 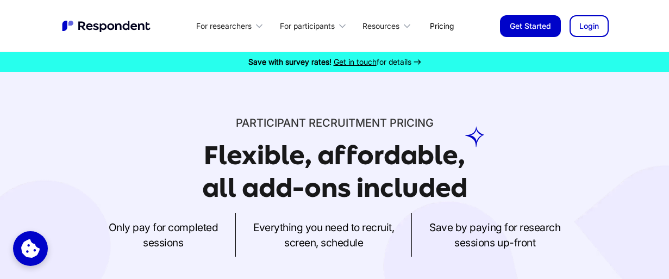 What do you see at coordinates (163, 235) in the screenshot?
I see `p: Only pay for completed sessions` at bounding box center [163, 235].